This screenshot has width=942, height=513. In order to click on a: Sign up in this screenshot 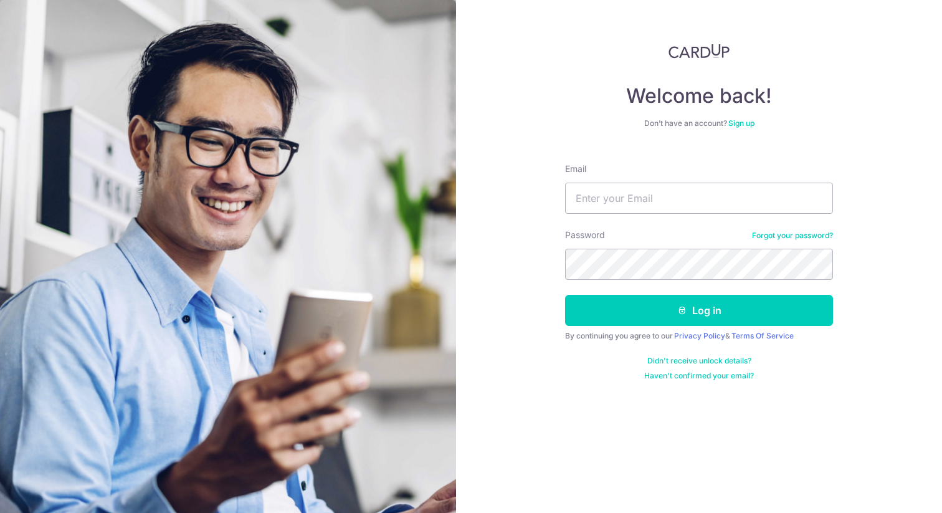, I will do `click(742, 123)`.